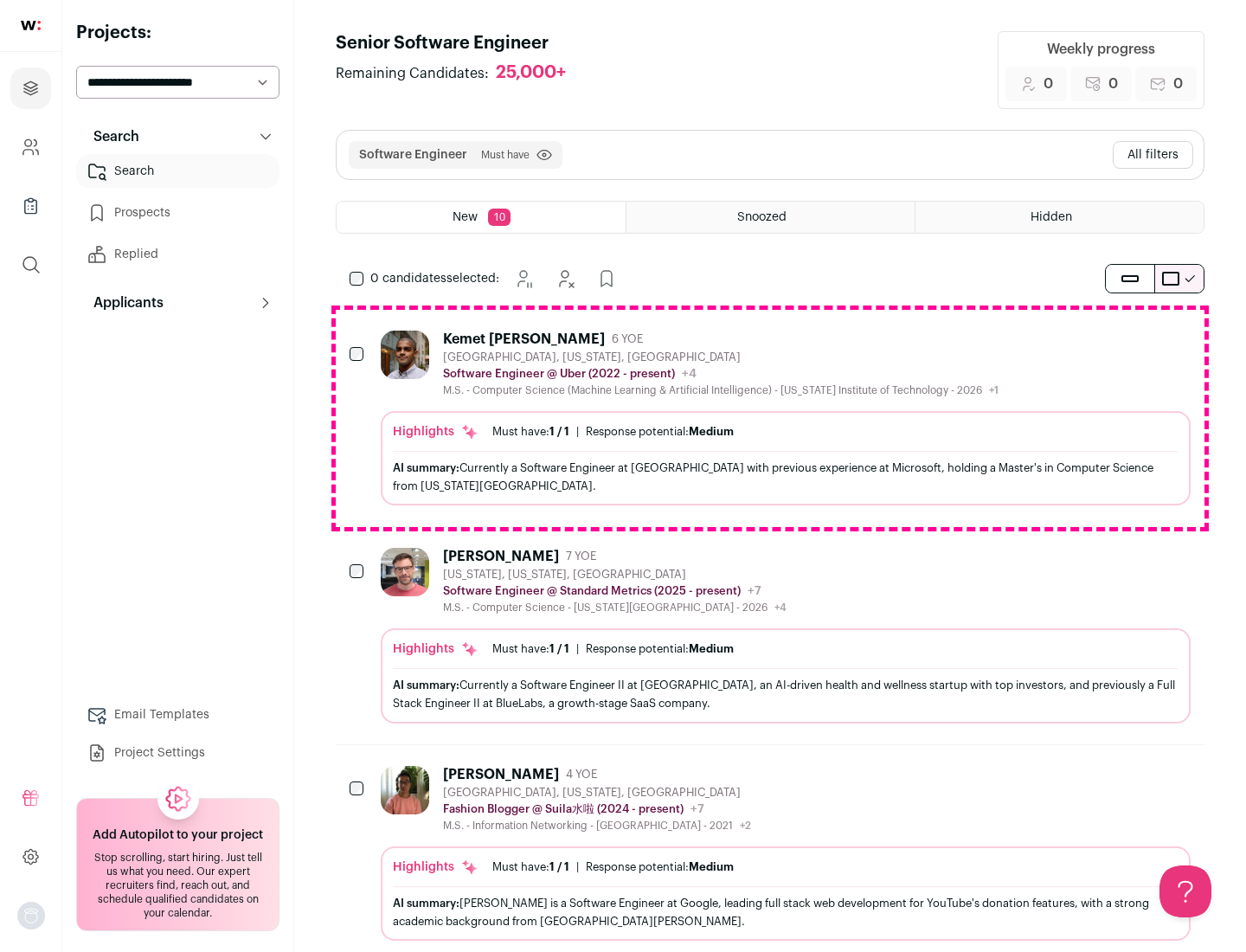 This screenshot has height=952, width=1246. Describe the element at coordinates (177, 137) in the screenshot. I see `button: Search` at that location.